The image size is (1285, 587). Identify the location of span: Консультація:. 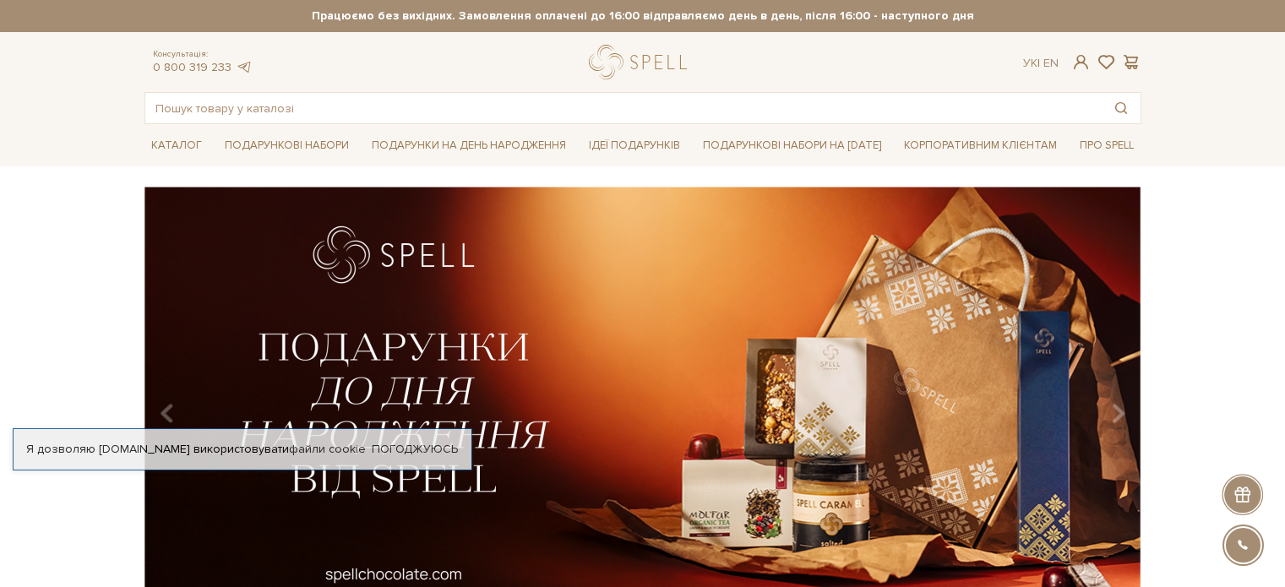
(203, 54).